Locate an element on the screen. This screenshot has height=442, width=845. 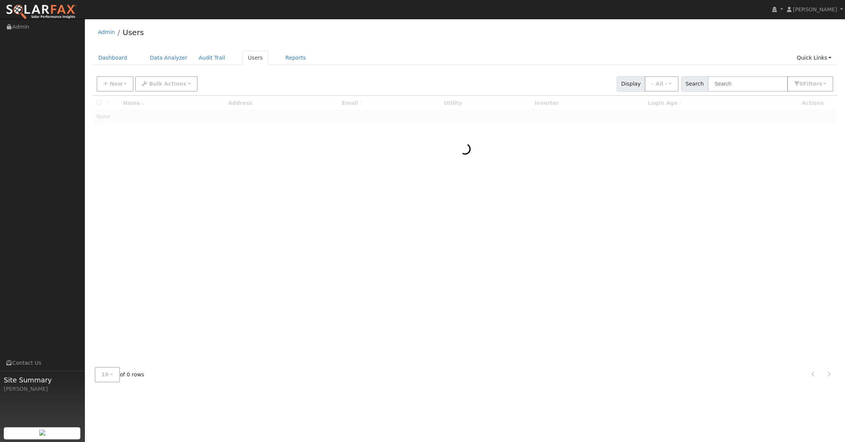
button: 0Filters is located at coordinates (810, 84).